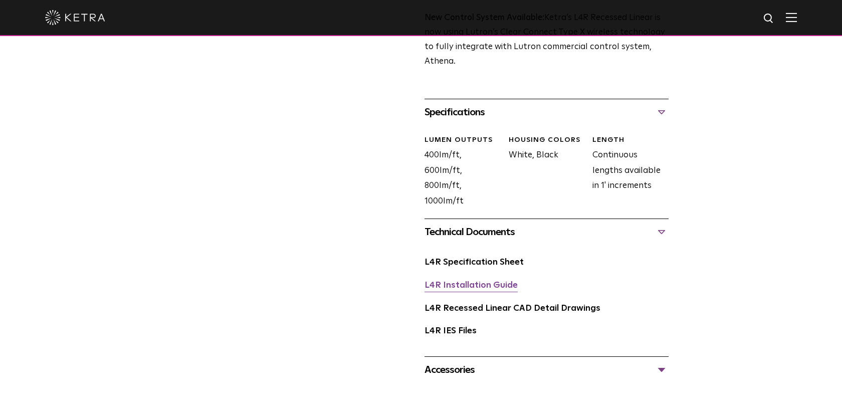 The height and width of the screenshot is (412, 842). I want to click on img: ketra-logo-2019-white, so click(75, 18).